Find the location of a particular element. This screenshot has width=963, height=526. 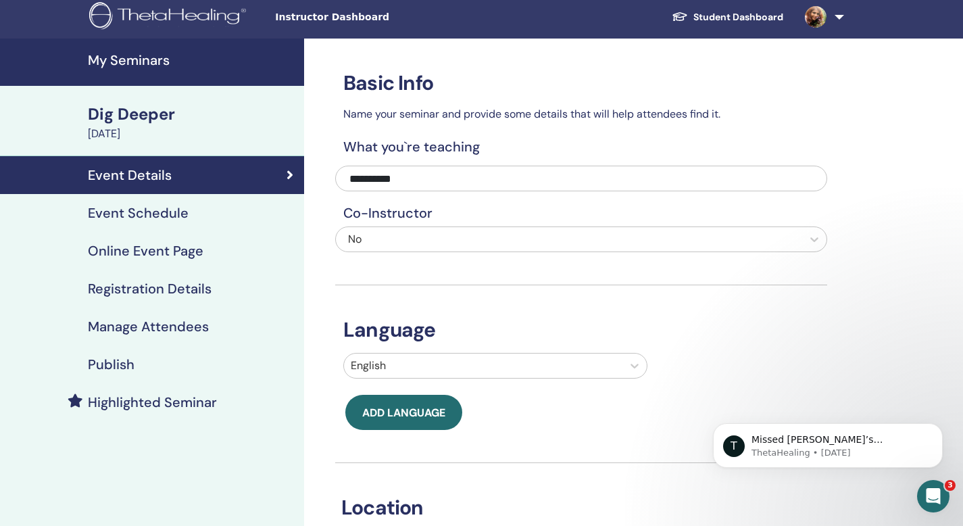

h3: Language is located at coordinates (581, 330).